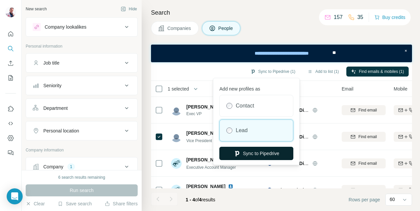  What do you see at coordinates (82, 150) in the screenshot?
I see `p: Company information` at bounding box center [82, 150].